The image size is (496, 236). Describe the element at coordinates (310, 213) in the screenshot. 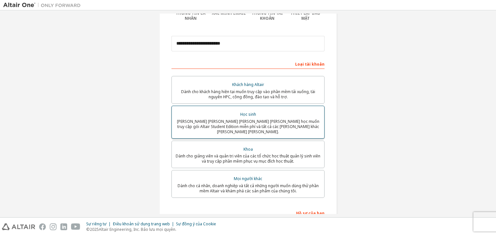

I see `font: Hồ sơ của bạn` at that location.